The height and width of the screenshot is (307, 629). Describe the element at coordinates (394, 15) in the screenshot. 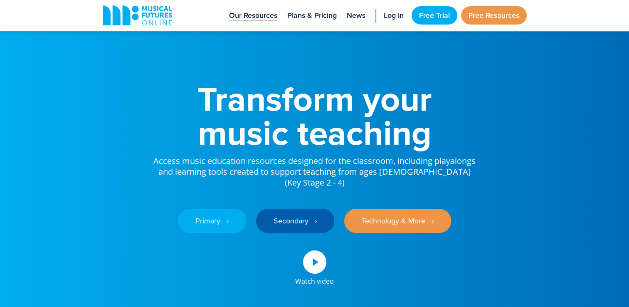

I see `span: Log in` at that location.